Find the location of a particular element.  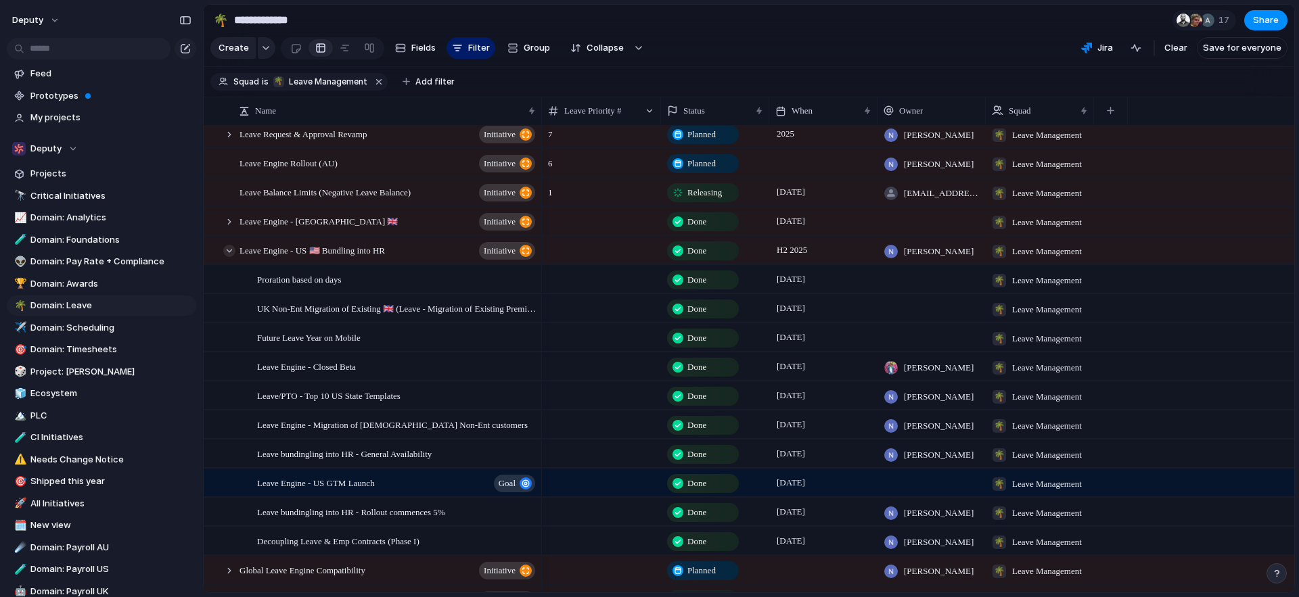

div: 🎯Domain: Timesheets is located at coordinates (101, 350).